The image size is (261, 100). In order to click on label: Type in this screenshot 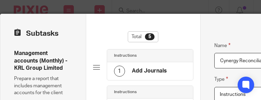, I will do `click(221, 79)`.